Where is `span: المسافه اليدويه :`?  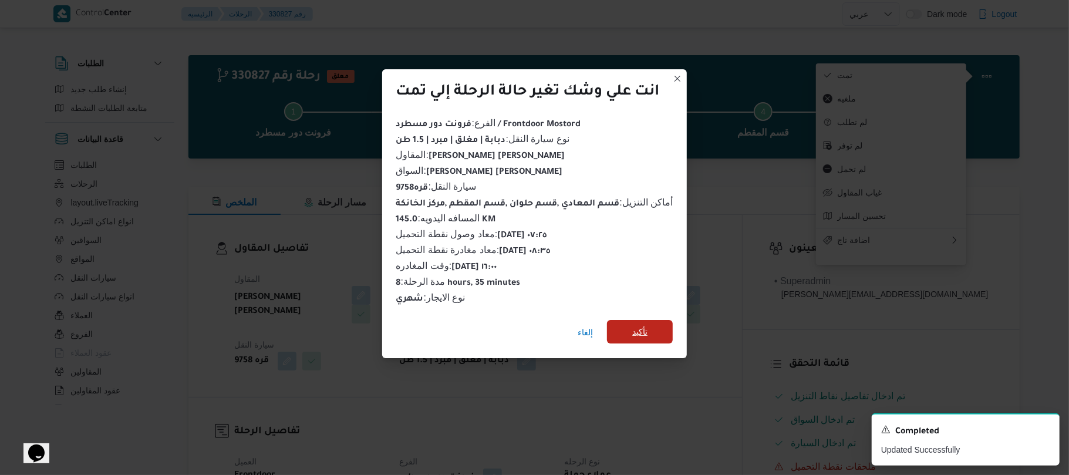
span: المسافه اليدويه : is located at coordinates (446, 218).